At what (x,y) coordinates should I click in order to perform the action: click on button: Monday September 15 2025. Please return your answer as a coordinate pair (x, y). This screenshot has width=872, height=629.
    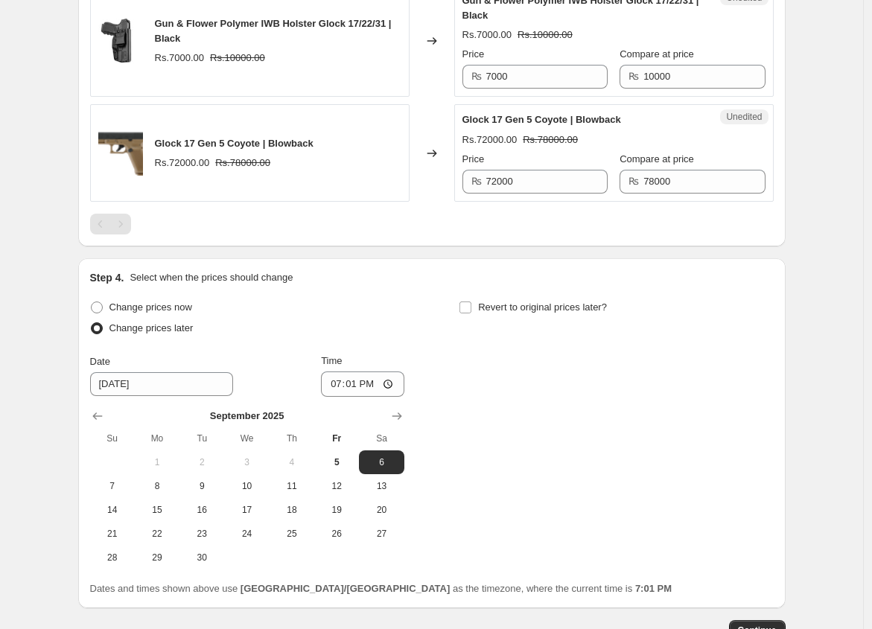
    Looking at the image, I should click on (157, 510).